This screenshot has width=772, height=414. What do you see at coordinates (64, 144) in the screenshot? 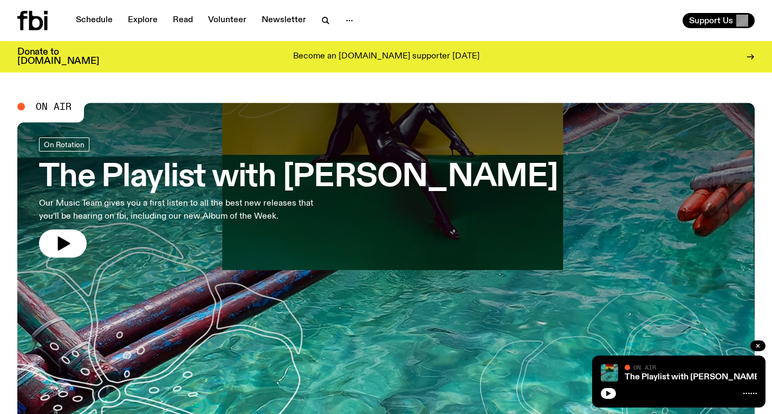
I see `span: On Rotation` at bounding box center [64, 144].